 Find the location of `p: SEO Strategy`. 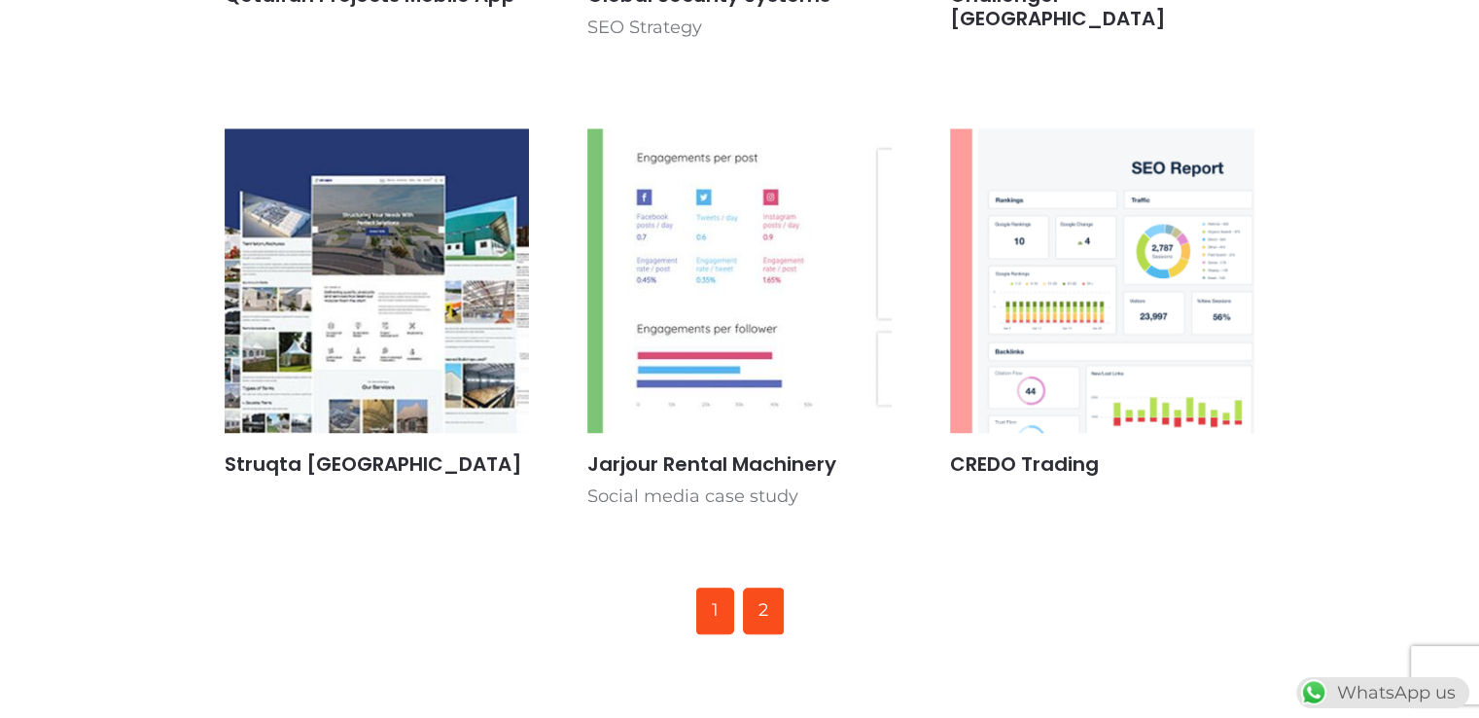

p: SEO Strategy is located at coordinates (739, 27).